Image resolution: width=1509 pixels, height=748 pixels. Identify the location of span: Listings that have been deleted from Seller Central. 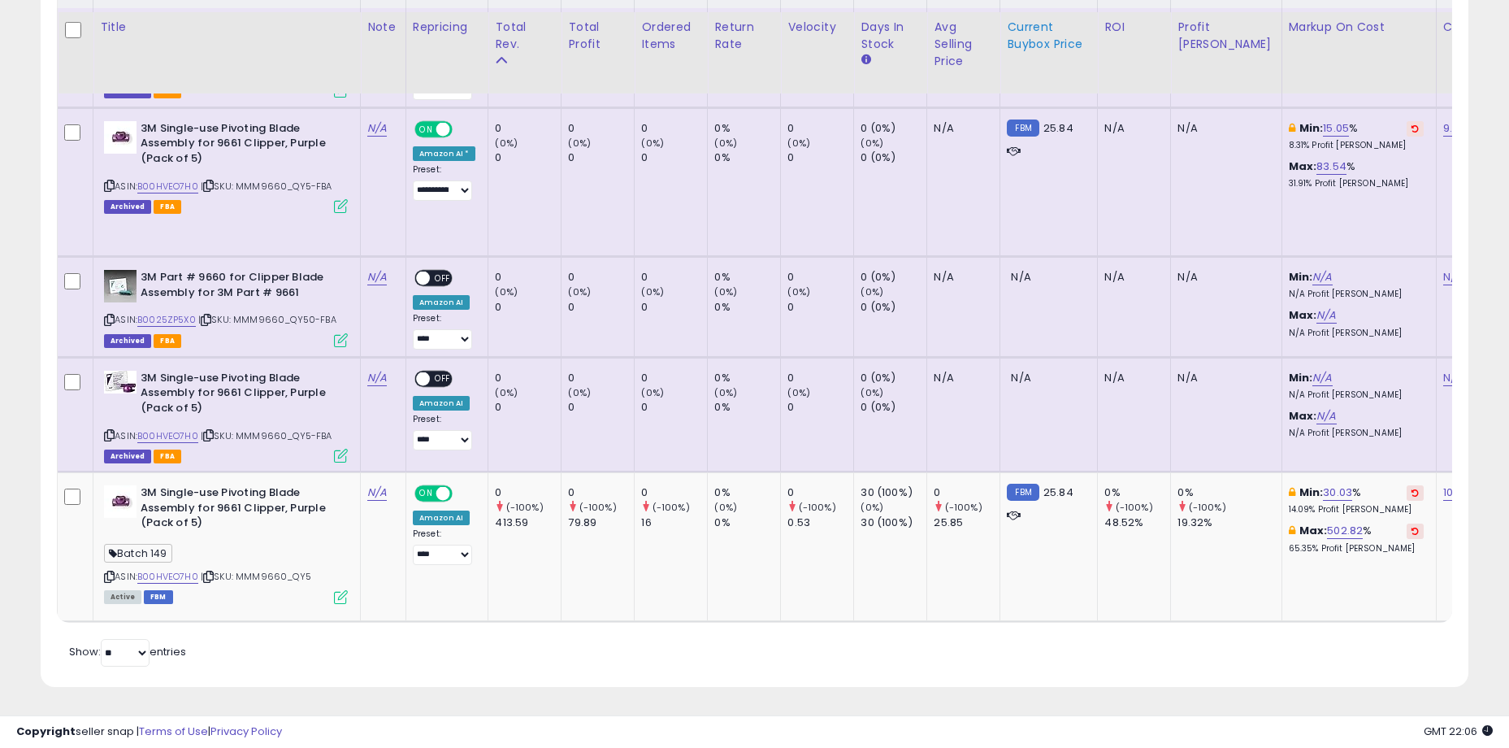
(128, 456).